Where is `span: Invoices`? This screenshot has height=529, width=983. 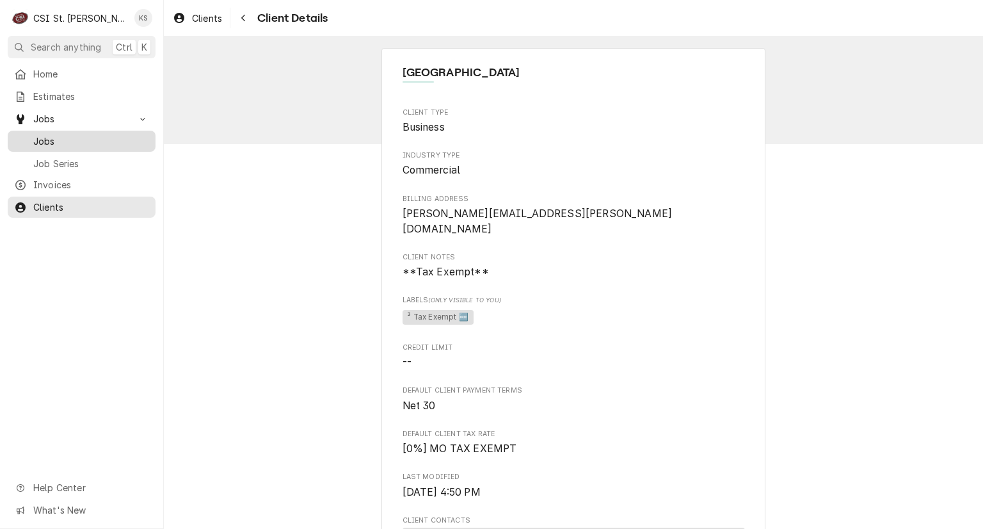 span: Invoices is located at coordinates (91, 184).